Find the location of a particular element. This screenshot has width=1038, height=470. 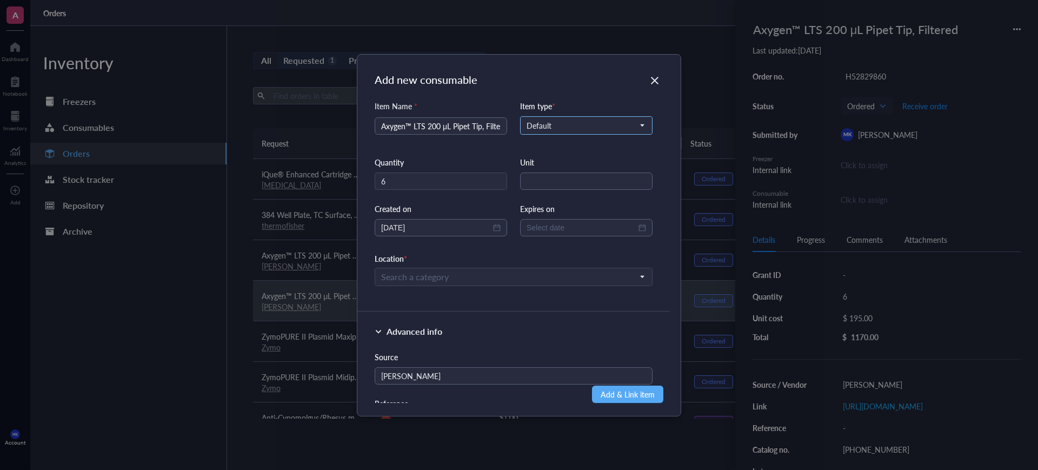

div: Source is located at coordinates (514, 357).